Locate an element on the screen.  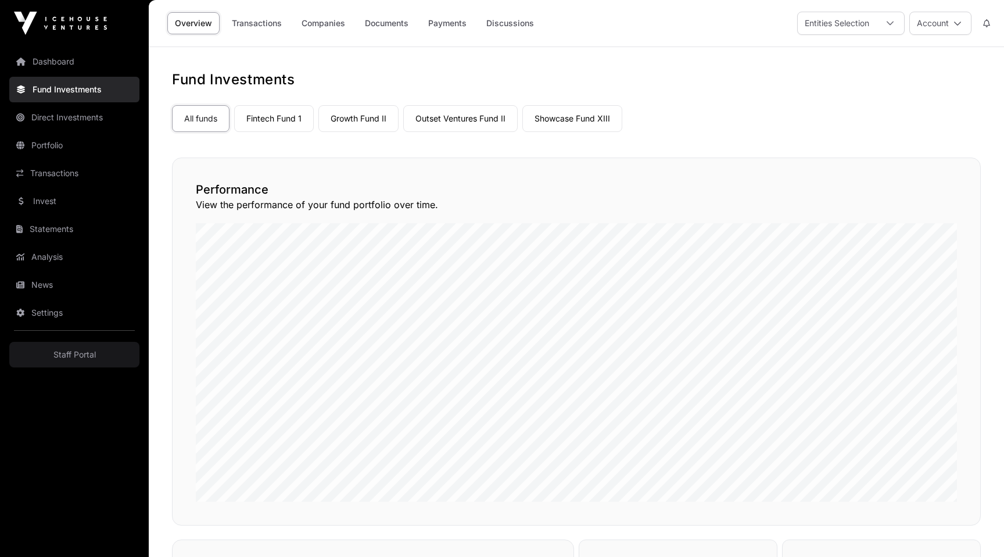
img: Icehouse Ventures Logo is located at coordinates (60, 23).